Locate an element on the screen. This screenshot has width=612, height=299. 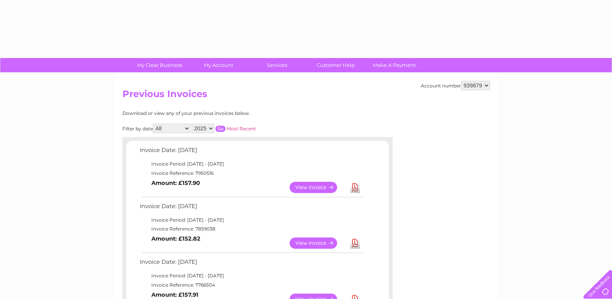
a: Services is located at coordinates (277, 65).